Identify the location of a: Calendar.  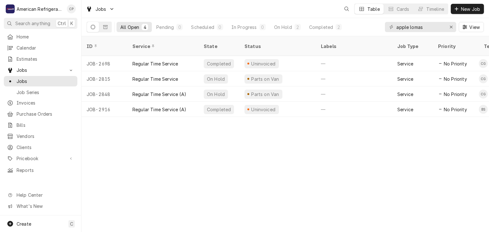
(40, 48).